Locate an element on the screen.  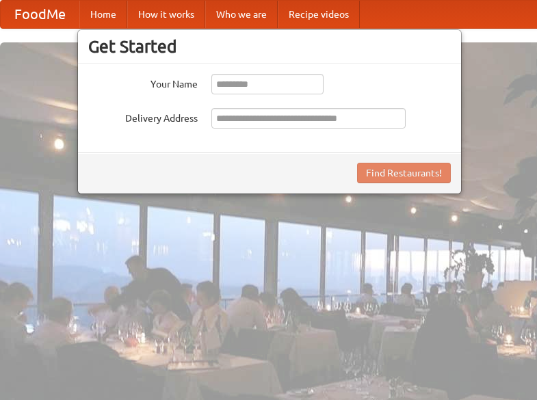
h3: Get Started is located at coordinates (269, 46).